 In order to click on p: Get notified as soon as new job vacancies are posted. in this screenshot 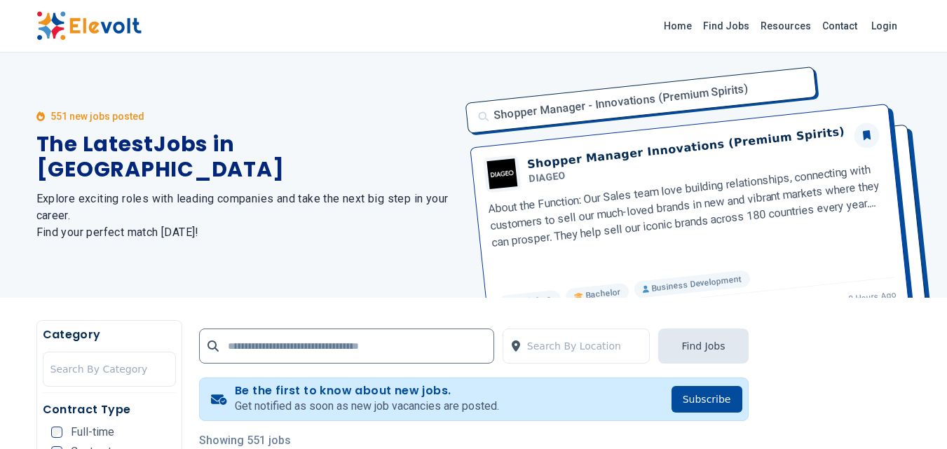, I will do `click(366, 406)`.